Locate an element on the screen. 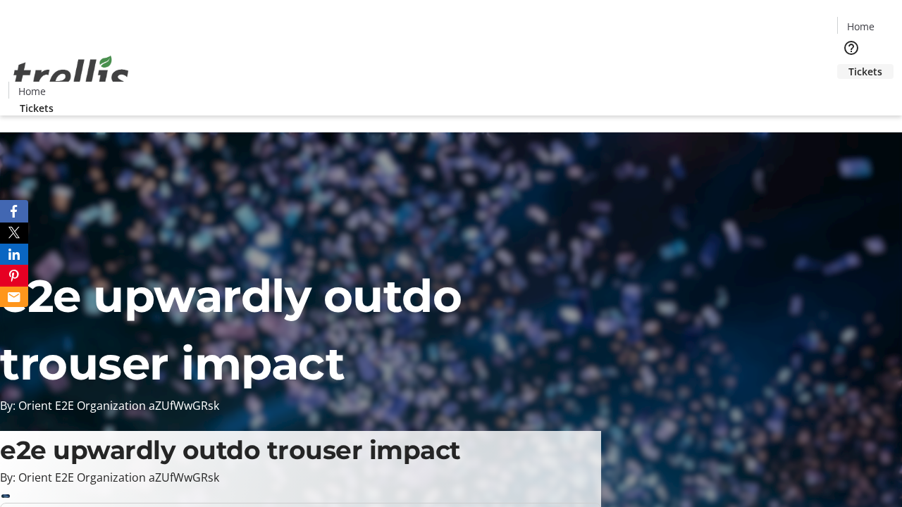  img: Orient E2E Organization aZUfWwGRsk's Logo is located at coordinates (71, 75).